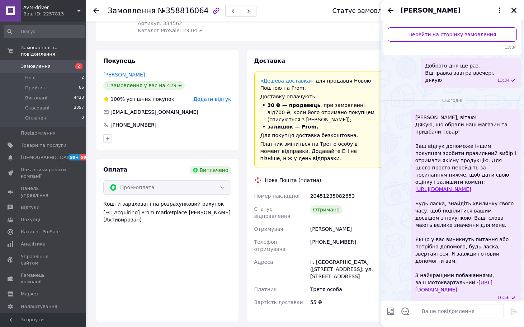 Image resolution: width=524 pixels, height=327 pixels. I want to click on span: Управління сайтом, so click(43, 260).